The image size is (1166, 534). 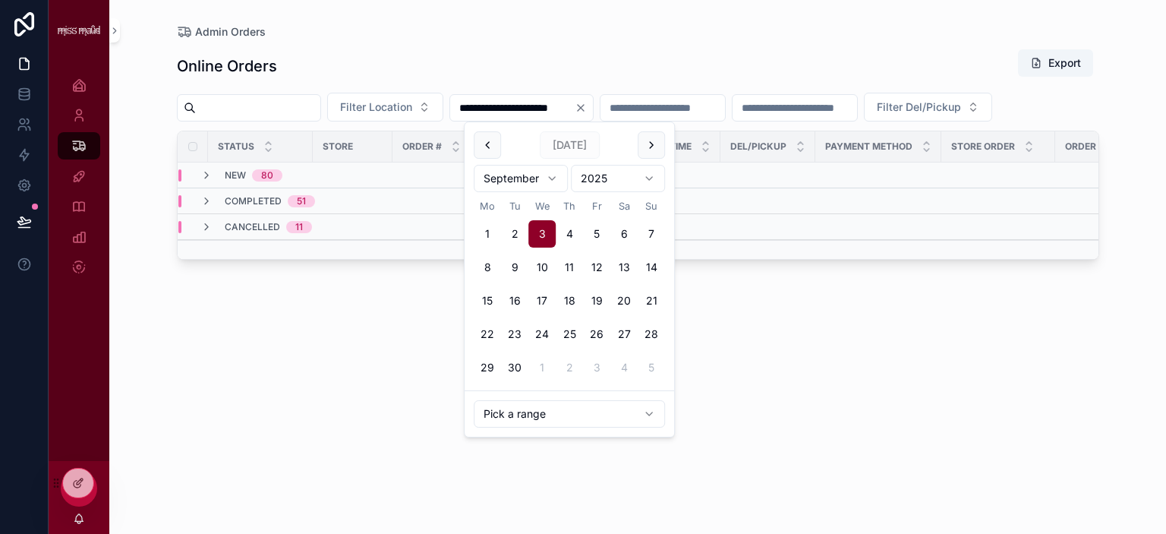 I want to click on button: Wednesday, 10 September 2025, so click(x=542, y=267).